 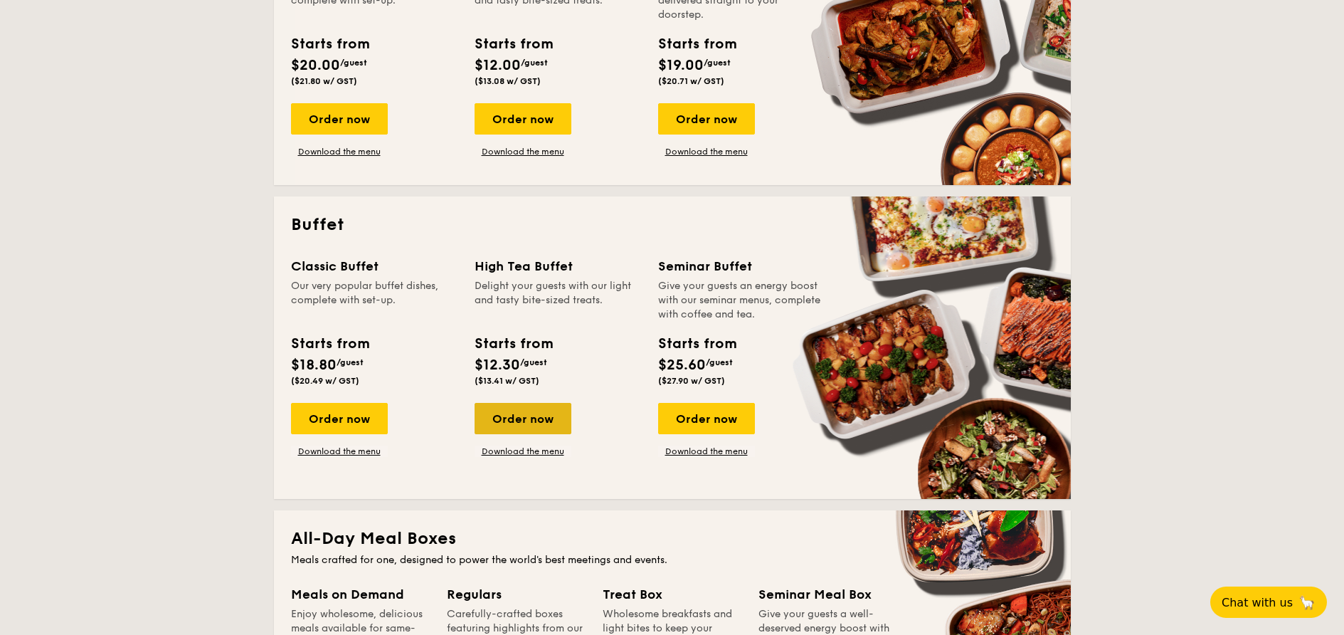 I want to click on div: Seminar Buffet, so click(x=742, y=266).